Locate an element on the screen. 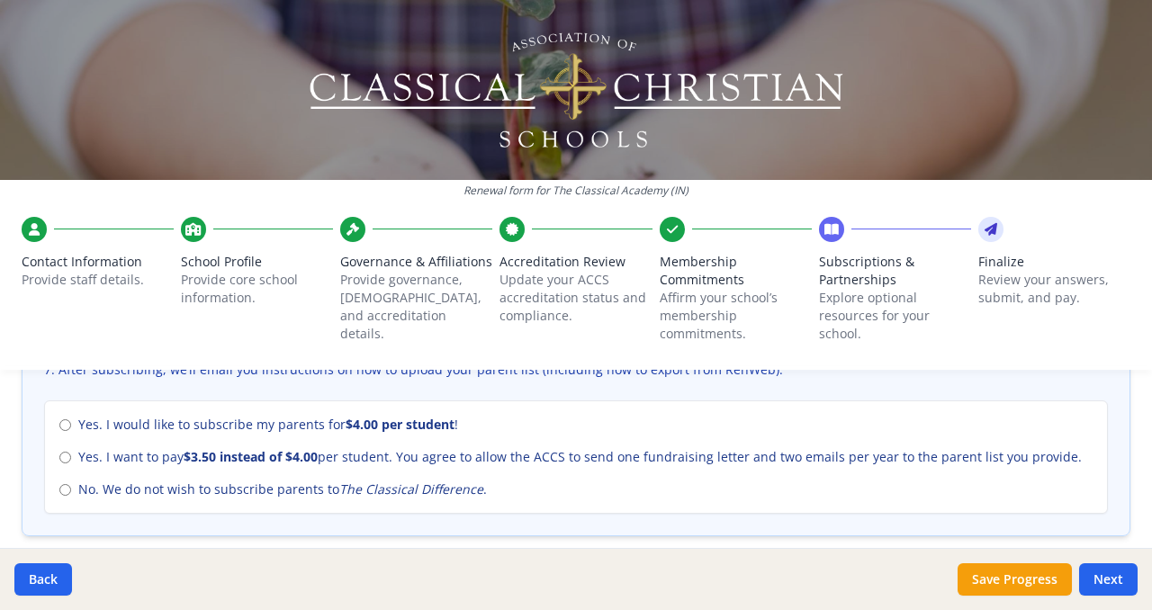 This screenshot has width=1152, height=610. input: Yes. I want to pay$3.50 instead of $4.00per student. You agree to allow the ACCS to send one fund... is located at coordinates (65, 457).